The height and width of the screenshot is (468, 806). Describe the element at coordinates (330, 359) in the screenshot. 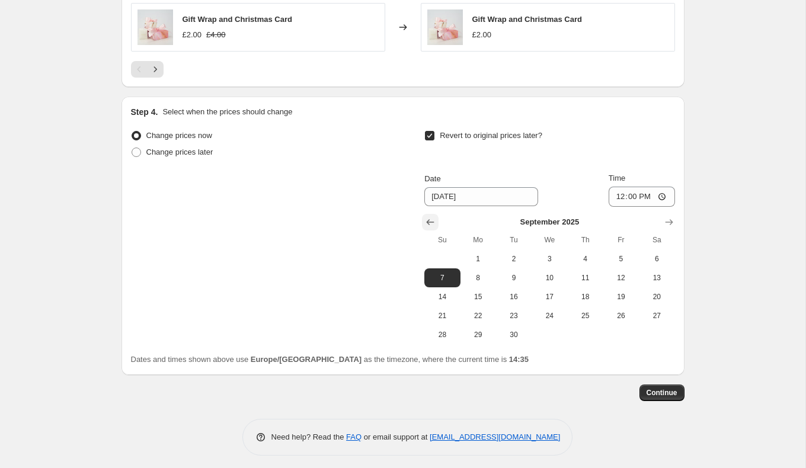

I see `span: Dates and times shown above use as the timezone, where the current time is` at that location.